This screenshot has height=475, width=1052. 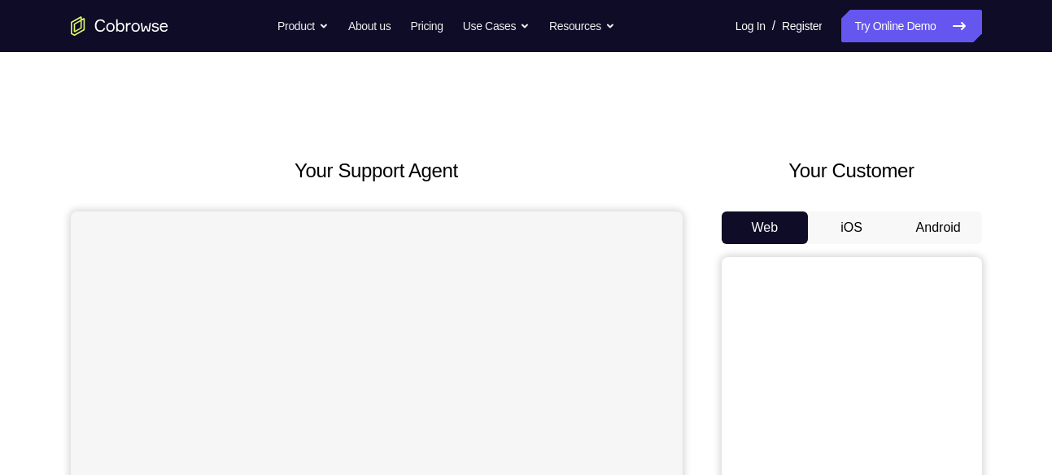 I want to click on button: Product, so click(x=303, y=26).